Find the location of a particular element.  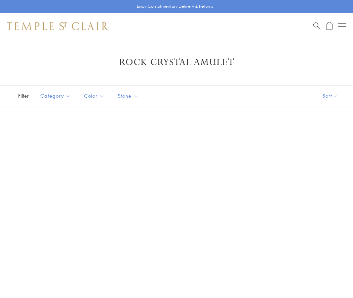

img: Temple St. Clair is located at coordinates (57, 26).